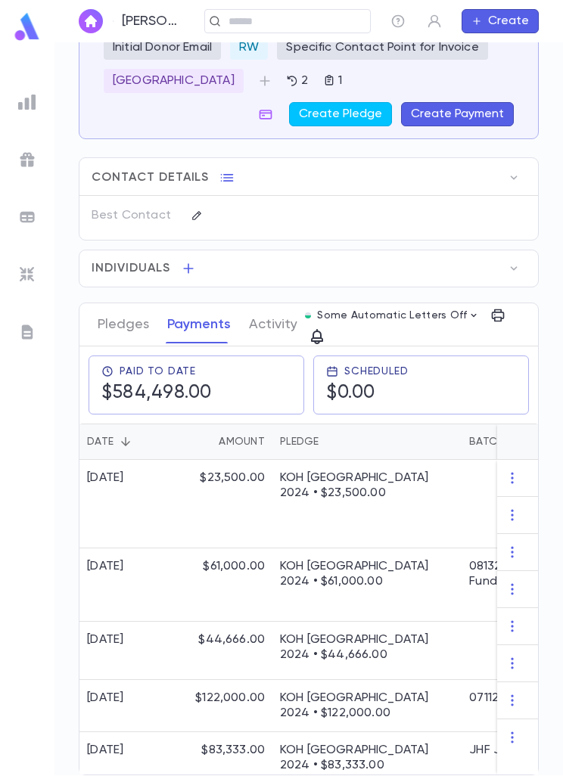 This screenshot has height=776, width=563. I want to click on p: Best Contact, so click(135, 215).